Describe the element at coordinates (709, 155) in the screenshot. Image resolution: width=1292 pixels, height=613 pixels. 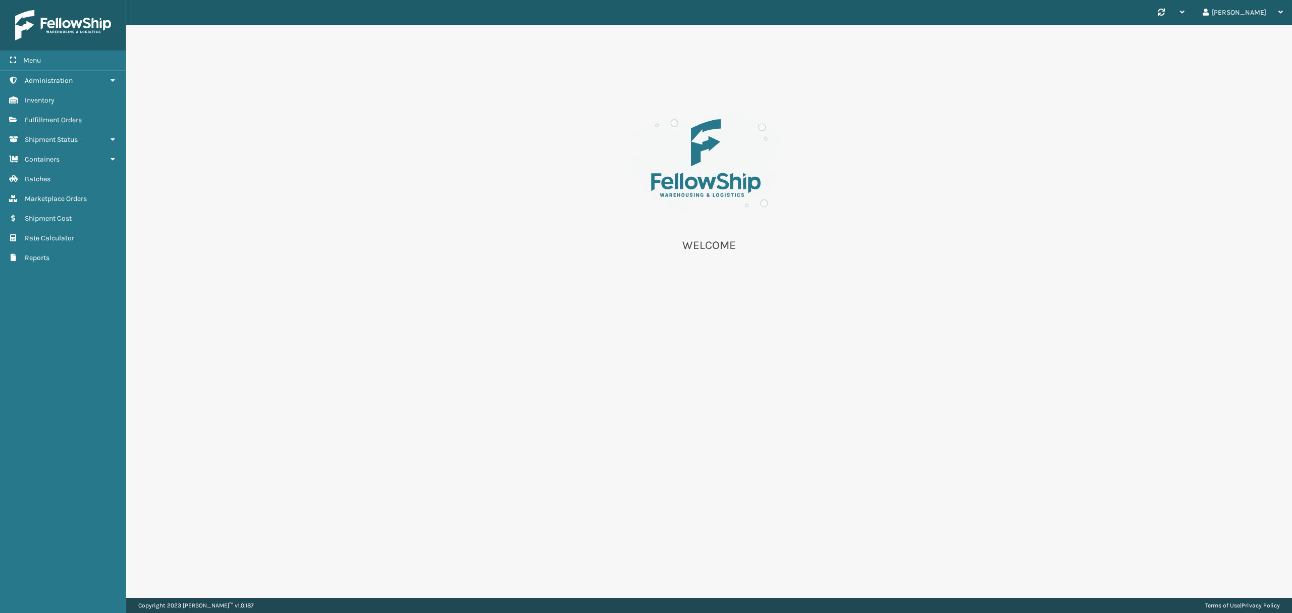
I see `img: es-welcome.8eb42ee4.svg` at that location.